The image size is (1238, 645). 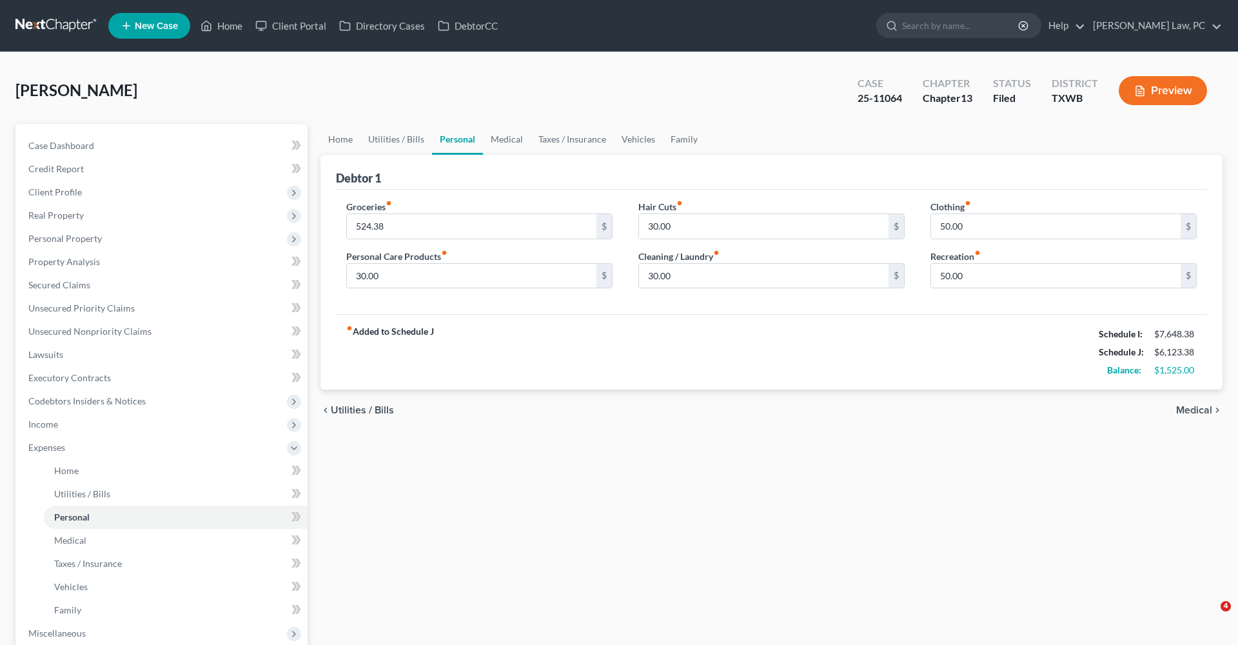 I want to click on label: Personal Care Products, so click(x=397, y=256).